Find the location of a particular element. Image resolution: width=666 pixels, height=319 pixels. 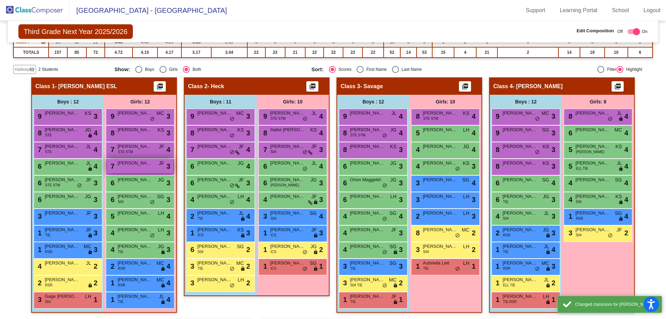

span: lock is located at coordinates (90, 136).